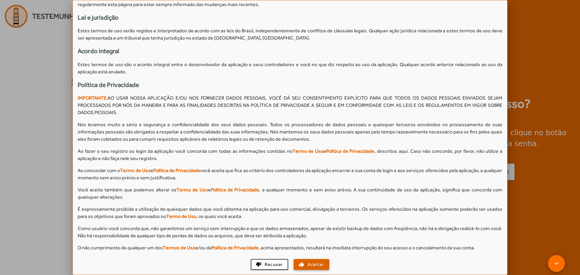 The width and height of the screenshot is (580, 275). Describe the element at coordinates (290, 248) in the screenshot. I see `p: O não cumprimento de qualquer um dos e/ou da , acima apresentados, resultará na imediata interrup...` at that location.